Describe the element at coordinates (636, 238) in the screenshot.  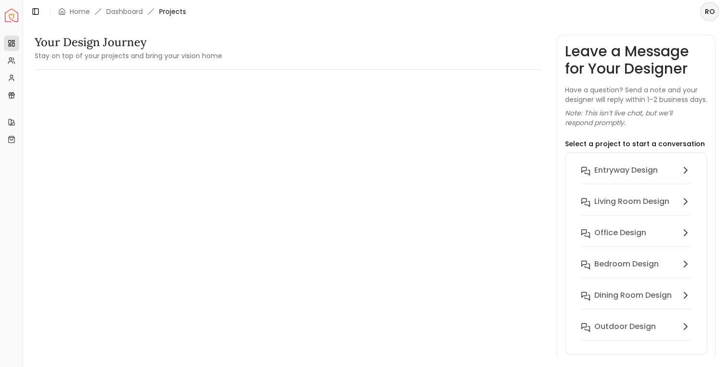
I see `button: Office design` at that location.